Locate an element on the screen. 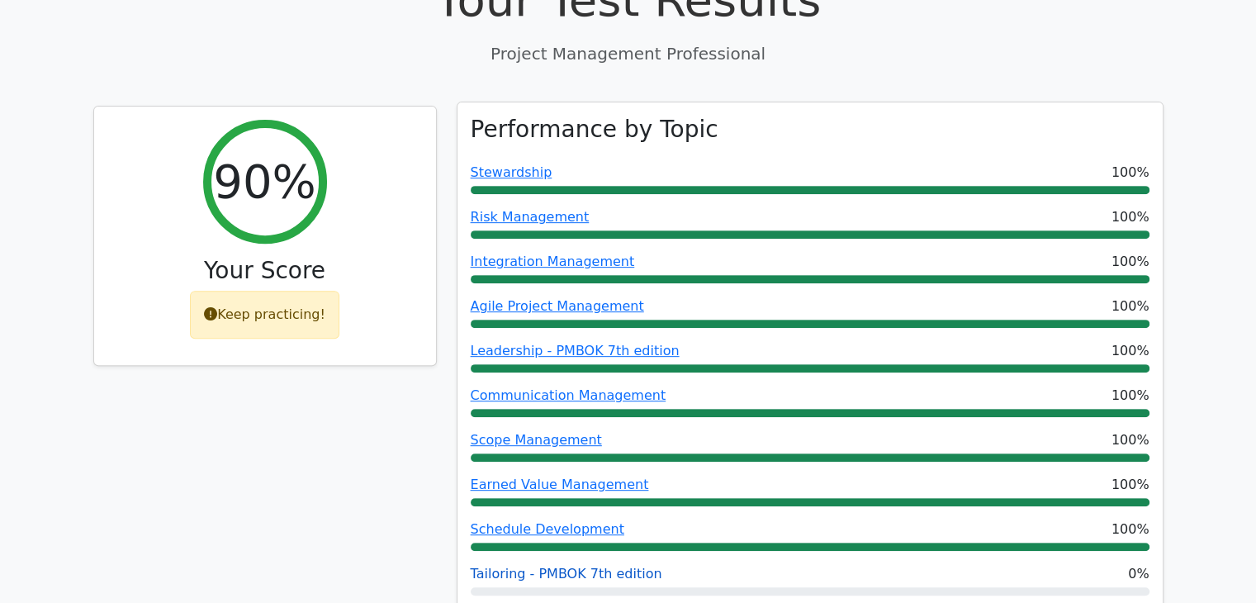 The width and height of the screenshot is (1256, 603). a: Leadership - PMBOK 7th edition is located at coordinates (575, 350).